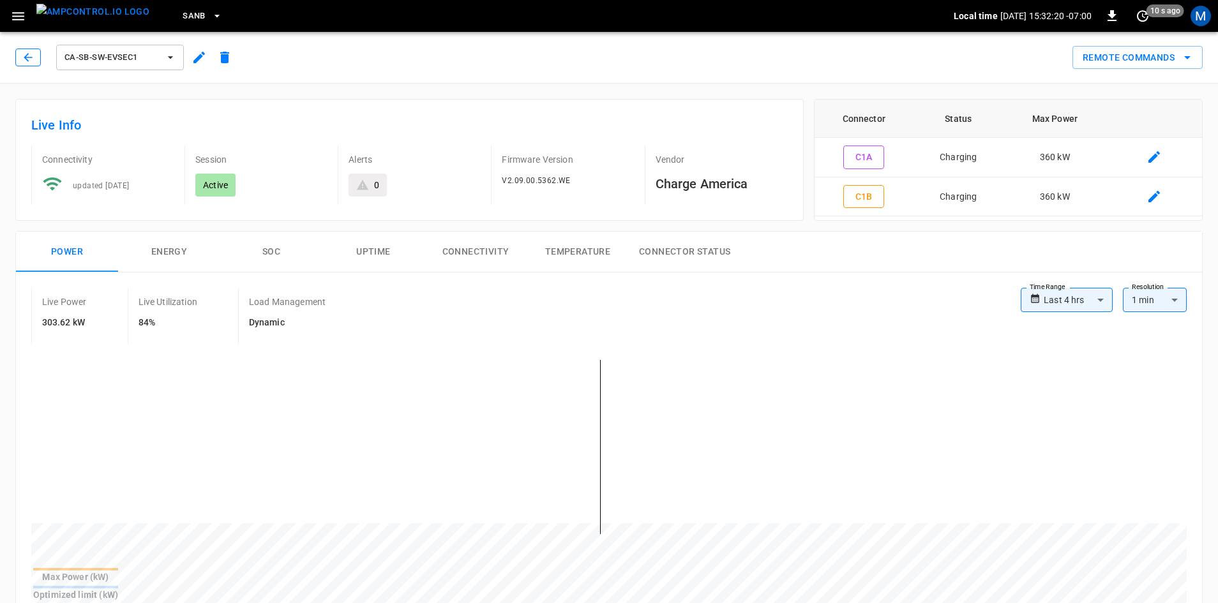 This screenshot has width=1218, height=603. What do you see at coordinates (1148, 287) in the screenshot?
I see `label: Resolution` at bounding box center [1148, 287].